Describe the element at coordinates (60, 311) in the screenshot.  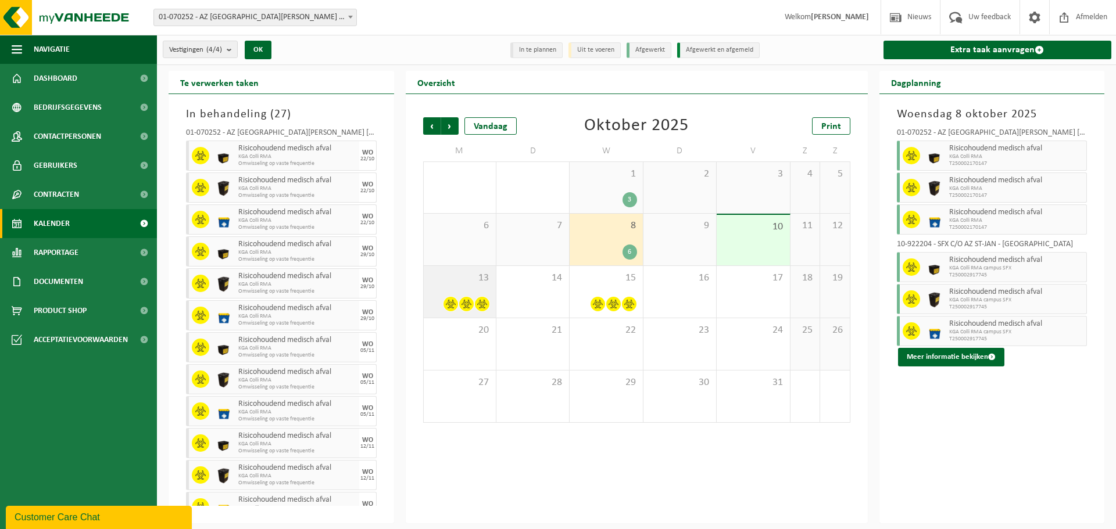
I see `span: Product Shop` at that location.